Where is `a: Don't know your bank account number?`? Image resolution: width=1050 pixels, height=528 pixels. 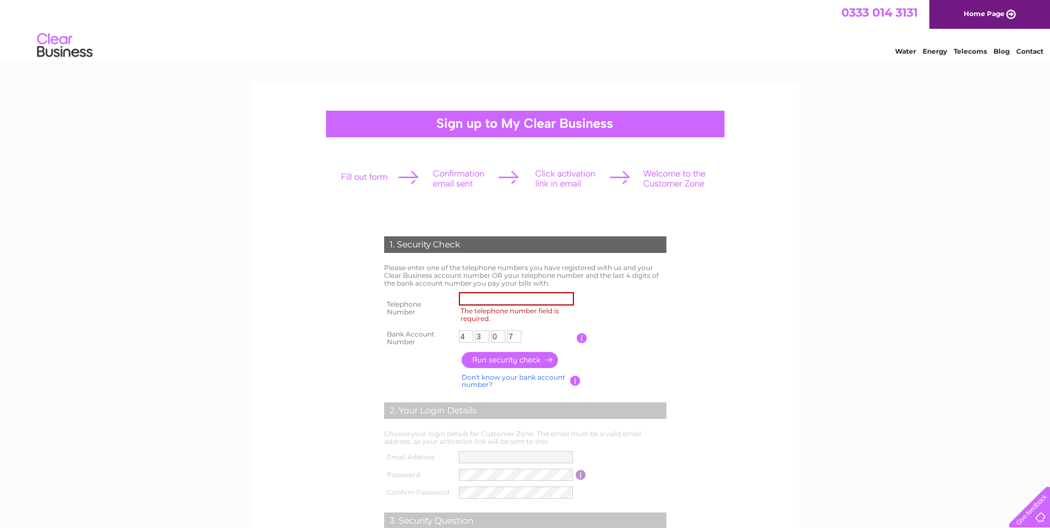
a: Don't know your bank account number? is located at coordinates (513, 381).